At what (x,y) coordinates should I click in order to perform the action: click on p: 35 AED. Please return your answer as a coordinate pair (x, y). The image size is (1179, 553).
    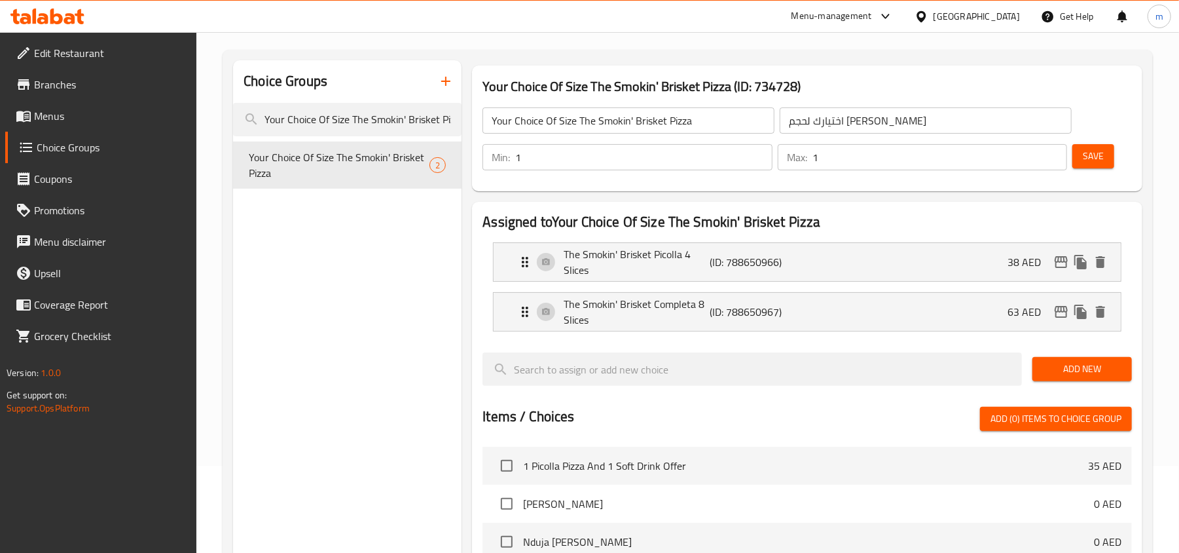
    Looking at the image, I should click on (1105, 466).